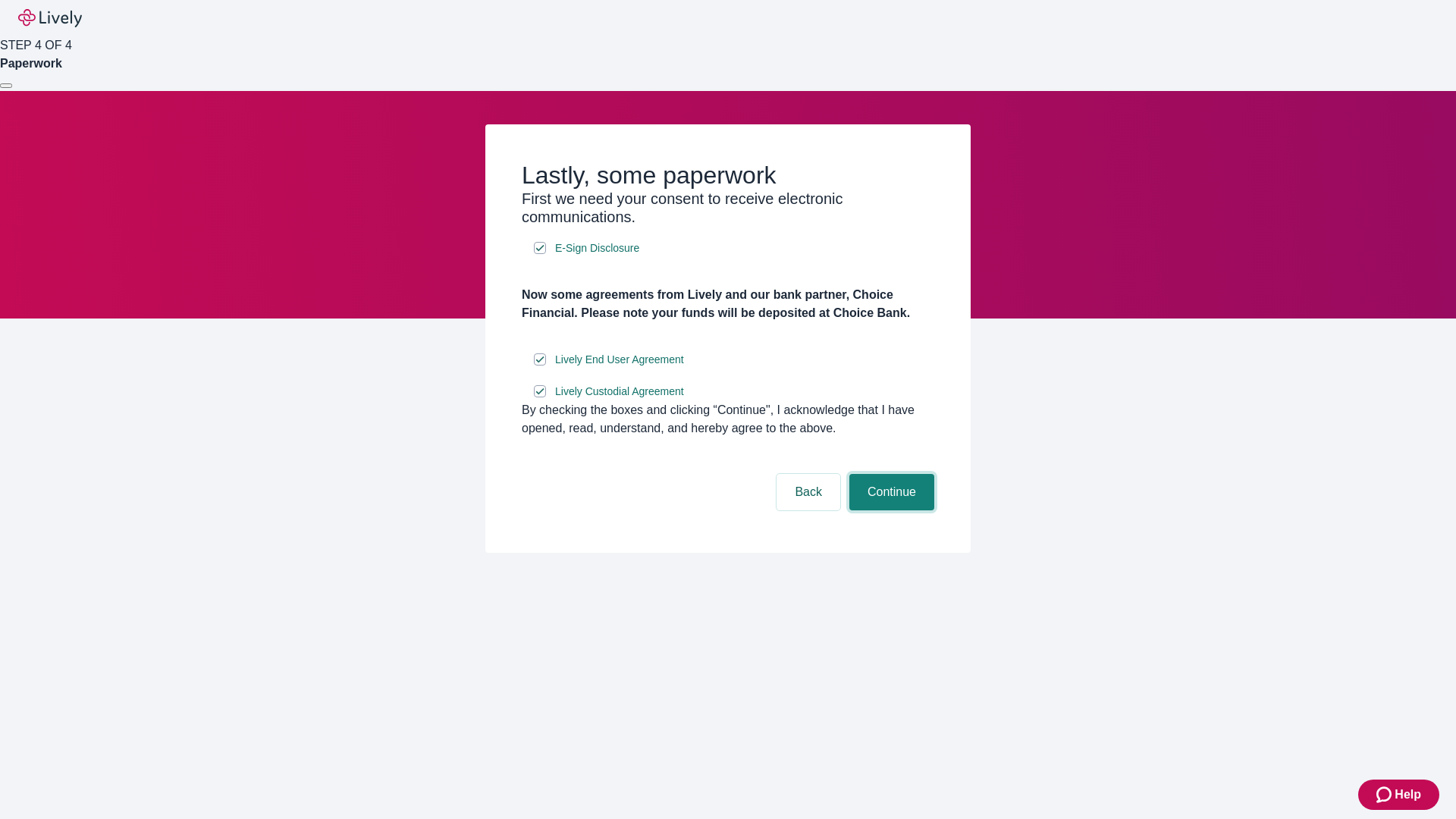 Image resolution: width=1456 pixels, height=819 pixels. I want to click on h2: Lastly, some paperwork, so click(728, 175).